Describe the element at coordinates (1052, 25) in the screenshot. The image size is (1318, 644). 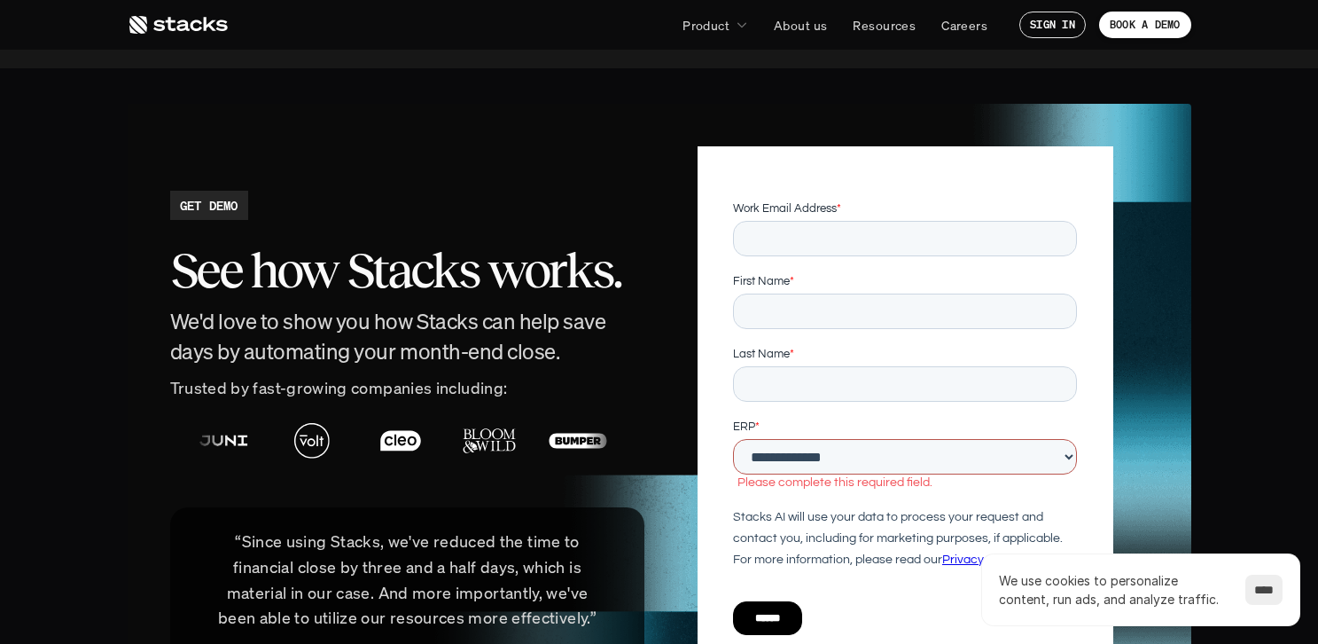
I see `p: SIGN IN` at that location.